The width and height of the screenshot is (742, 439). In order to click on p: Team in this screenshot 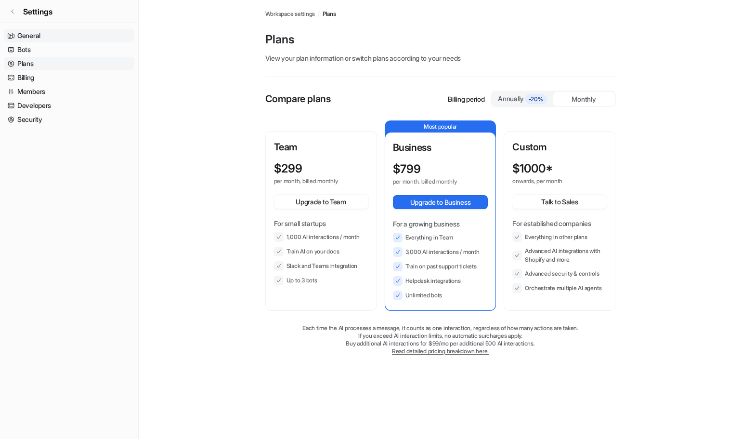, I will do `click(321, 147)`.